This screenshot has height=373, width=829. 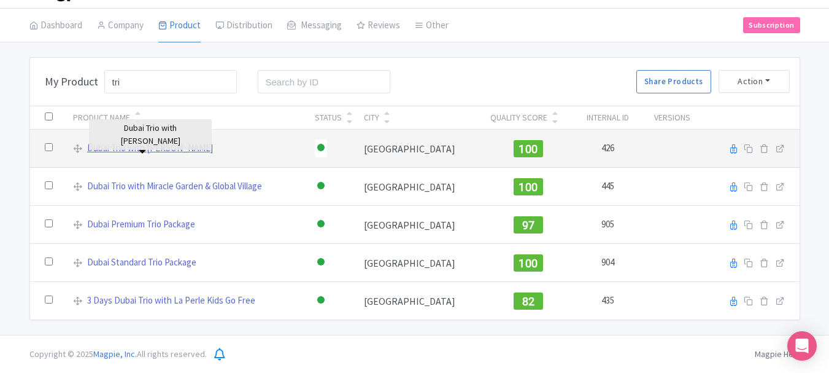 What do you see at coordinates (802, 346) in the screenshot?
I see `div: Open Intercom Messenger` at bounding box center [802, 346].